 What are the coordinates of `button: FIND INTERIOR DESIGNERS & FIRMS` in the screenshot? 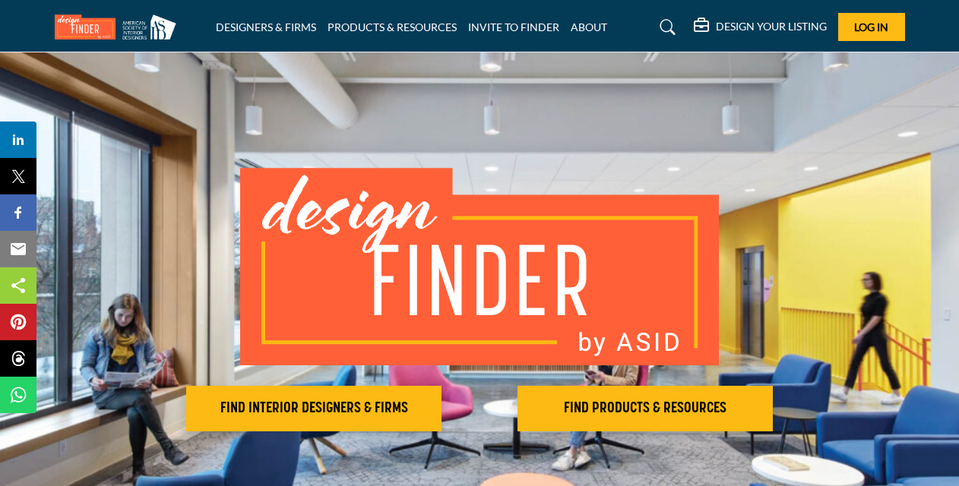 It's located at (314, 409).